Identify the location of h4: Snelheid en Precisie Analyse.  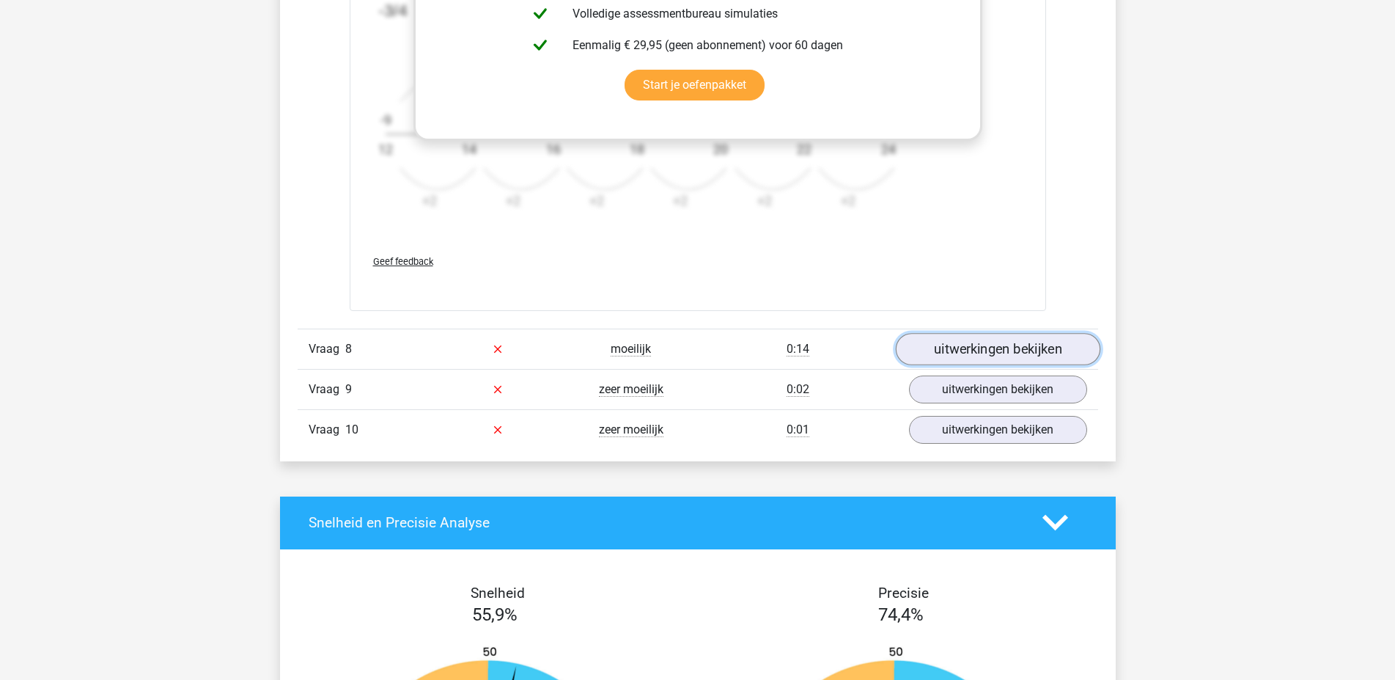
(664, 522).